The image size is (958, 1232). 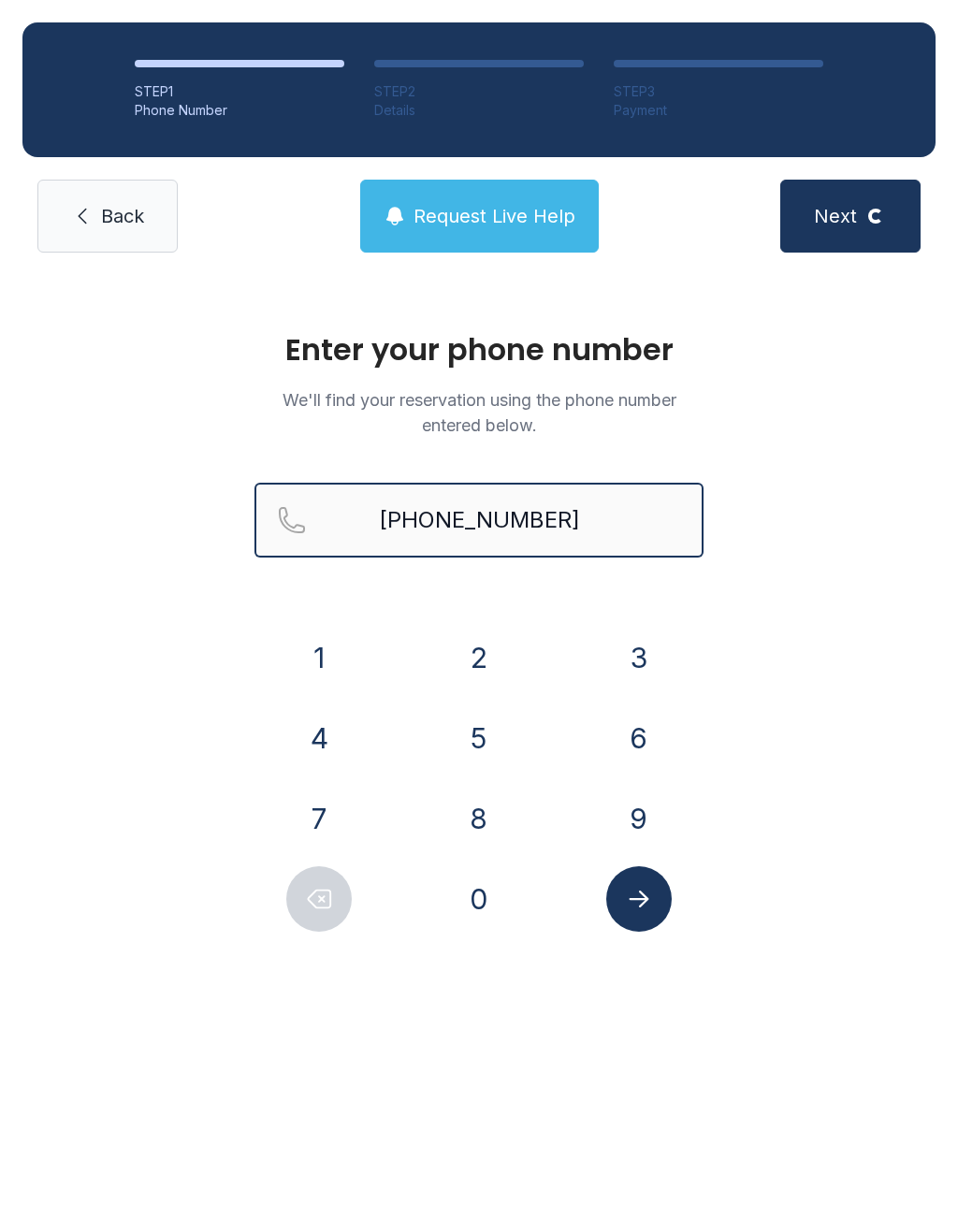 I want to click on div: Phone Number, so click(x=240, y=110).